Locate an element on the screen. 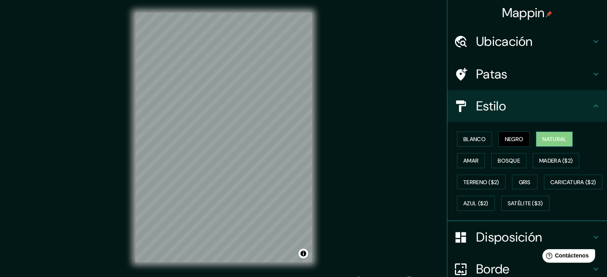 The image size is (607, 277). div: Estilo is located at coordinates (527, 106).